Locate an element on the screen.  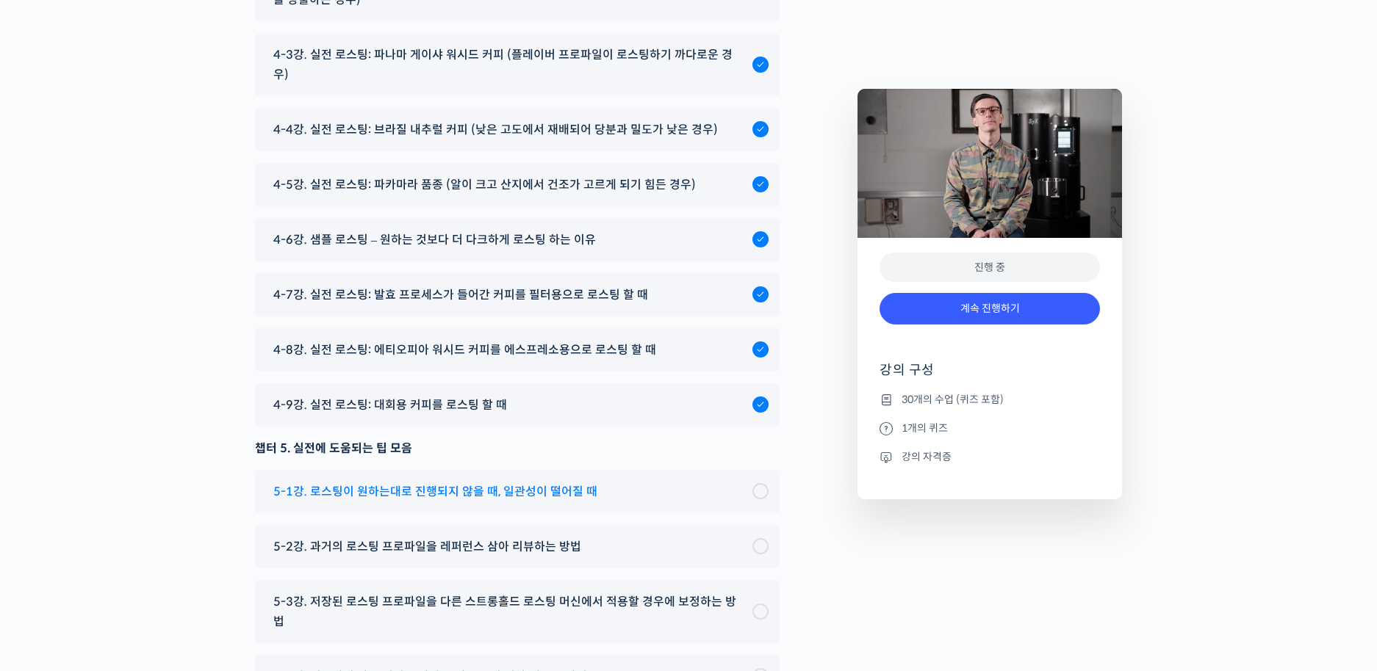
span: 4-3강. 실전 로스팅: 파나마 게이샤 워시드 커피 (플레이버 프로파일이 로스팅하기 까다로운 경우) is located at coordinates (509, 65).